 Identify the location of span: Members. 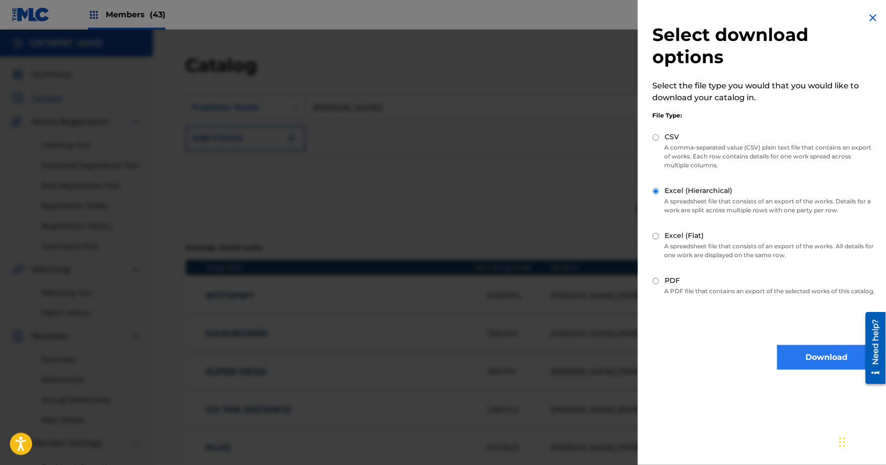
(135, 14).